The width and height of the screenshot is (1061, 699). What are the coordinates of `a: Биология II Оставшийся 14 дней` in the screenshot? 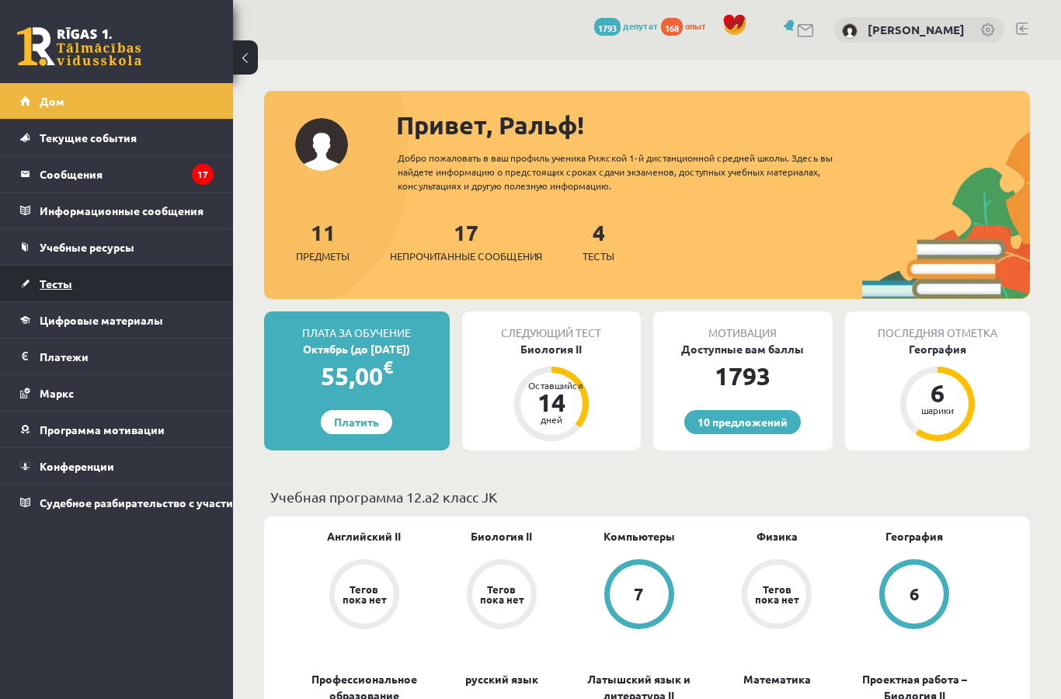 It's located at (552, 392).